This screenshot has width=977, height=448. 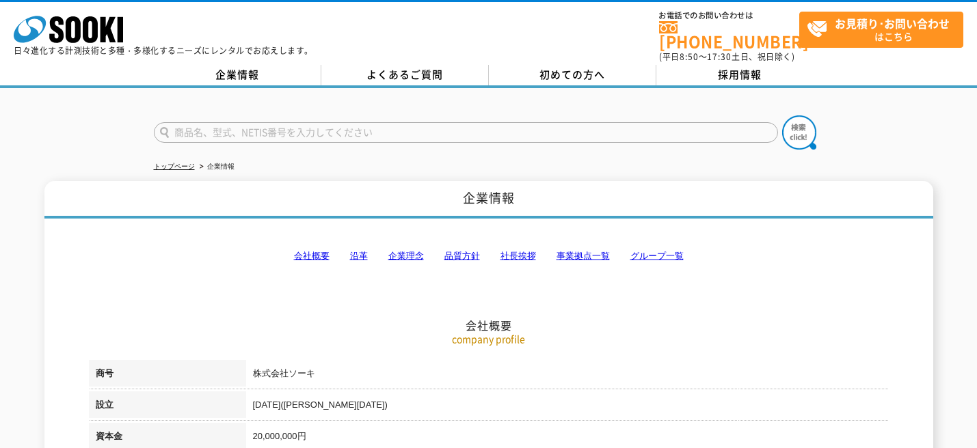 I want to click on a: 企業理念, so click(x=406, y=256).